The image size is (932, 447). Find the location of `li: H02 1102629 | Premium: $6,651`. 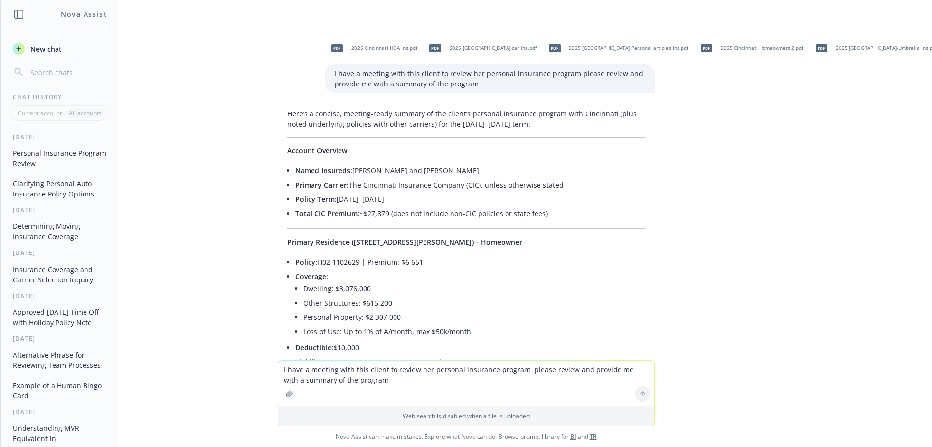

li: H02 1102629 | Premium: $6,651 is located at coordinates (470, 262).